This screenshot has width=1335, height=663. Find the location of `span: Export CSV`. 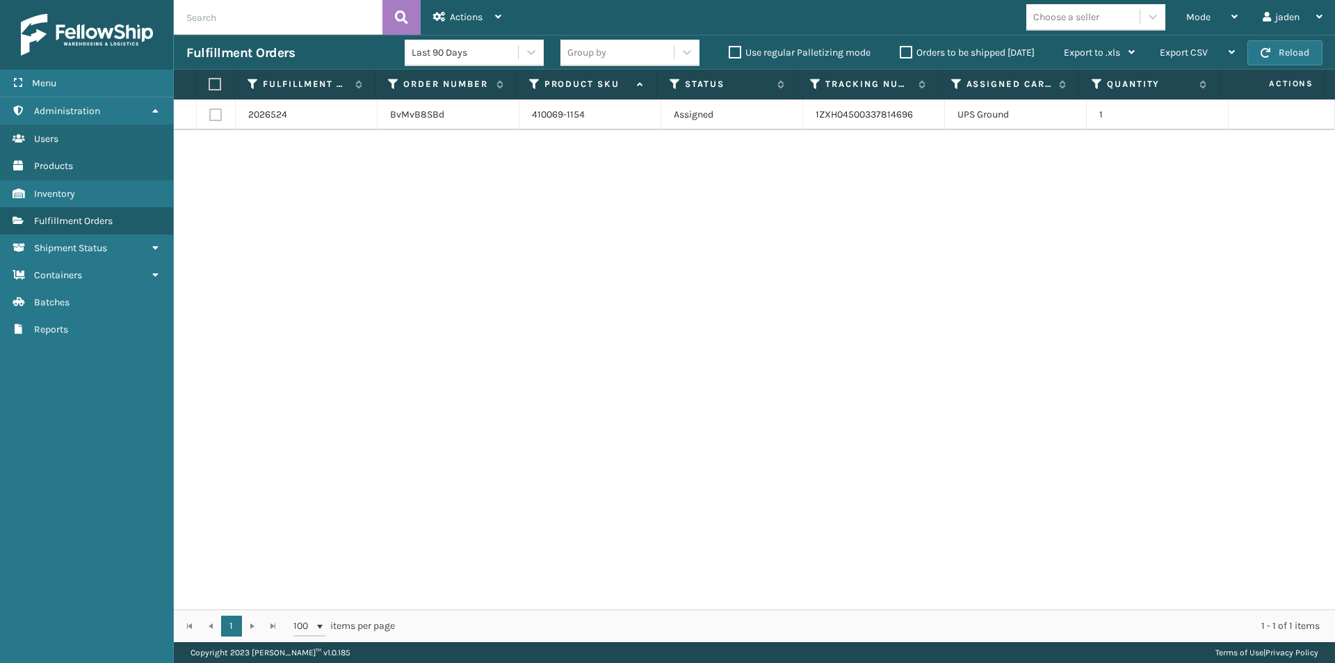

span: Export CSV is located at coordinates (1184, 52).